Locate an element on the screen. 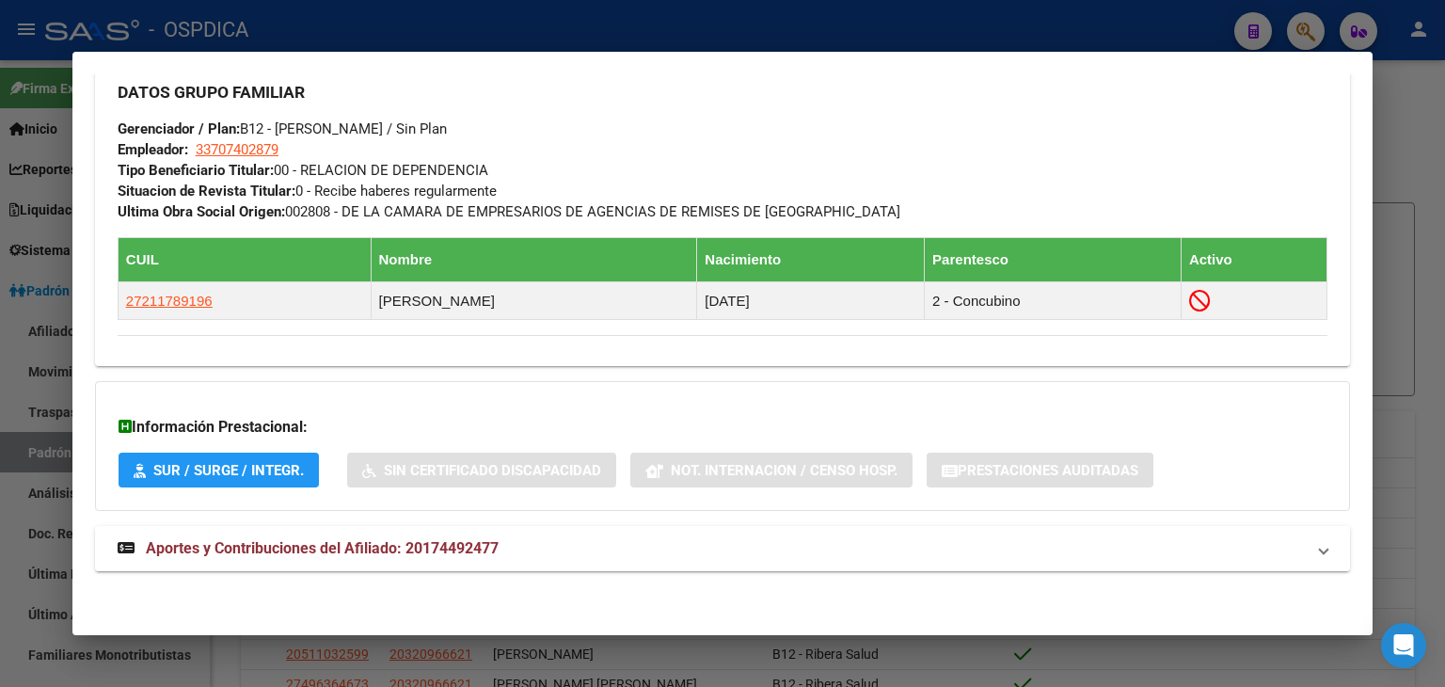 The width and height of the screenshot is (1445, 687). span: 0 - Recibe haberes regularmente is located at coordinates (307, 191).